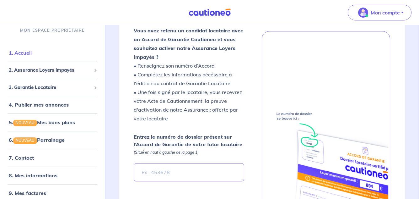 The width and height of the screenshot is (419, 199). I want to click on div: 2. Assurance Loyers Impayés, so click(52, 70).